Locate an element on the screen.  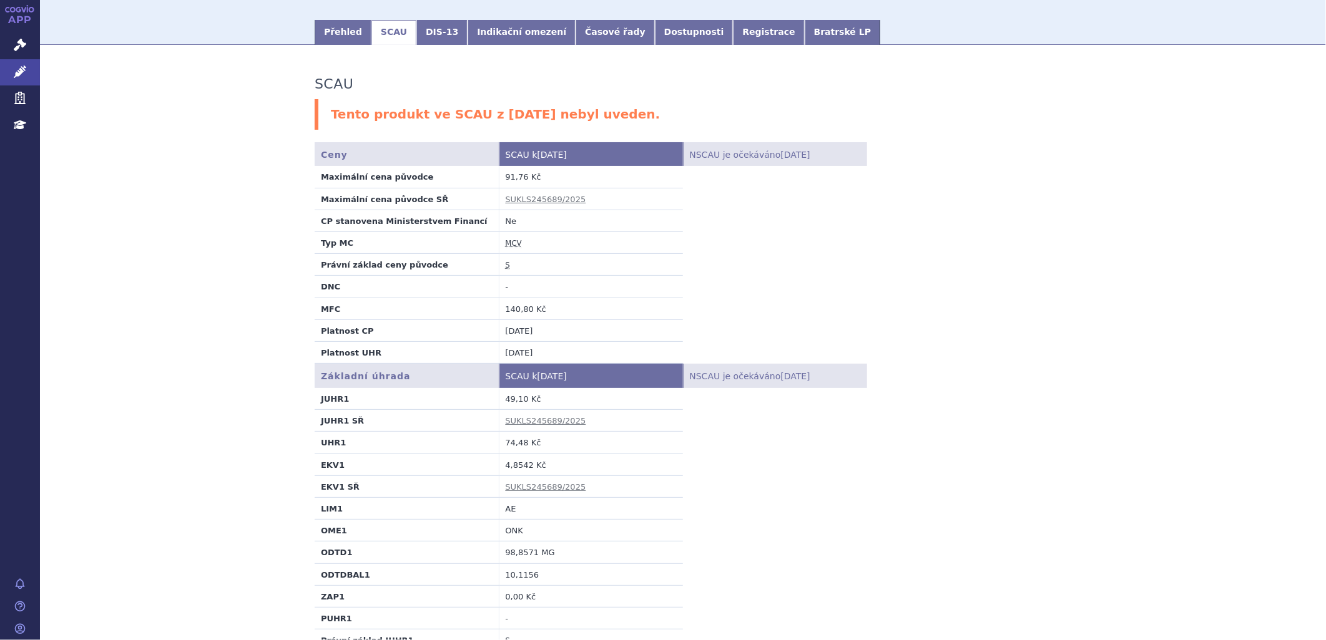
a: Časové řady is located at coordinates (615, 32).